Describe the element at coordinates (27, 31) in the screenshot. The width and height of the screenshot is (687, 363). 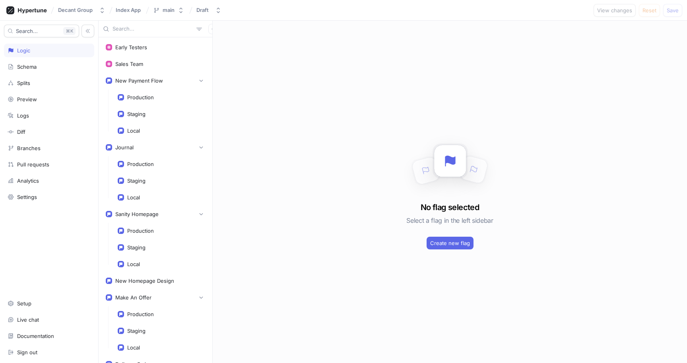
I see `span: Search...` at that location.